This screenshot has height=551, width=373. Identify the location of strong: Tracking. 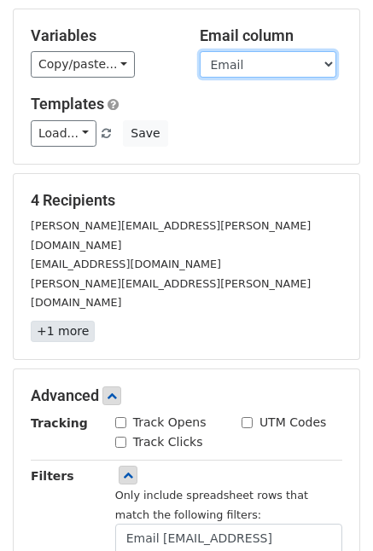
(59, 423).